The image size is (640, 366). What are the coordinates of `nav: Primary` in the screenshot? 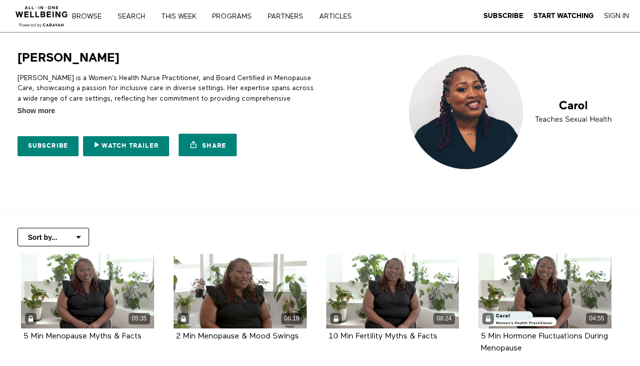 It's located at (226, 16).